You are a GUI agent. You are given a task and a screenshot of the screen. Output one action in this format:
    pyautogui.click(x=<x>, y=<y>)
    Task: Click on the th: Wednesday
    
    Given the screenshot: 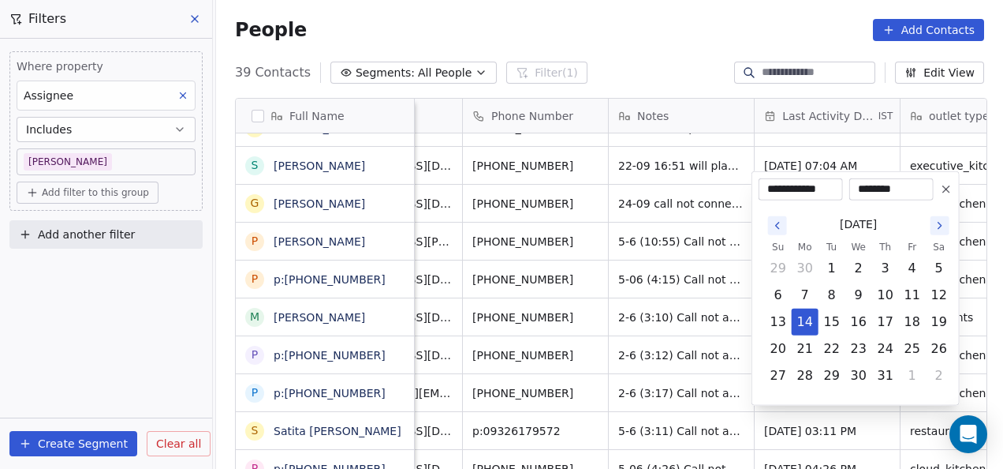 What is the action you would take?
    pyautogui.click(x=859, y=247)
    